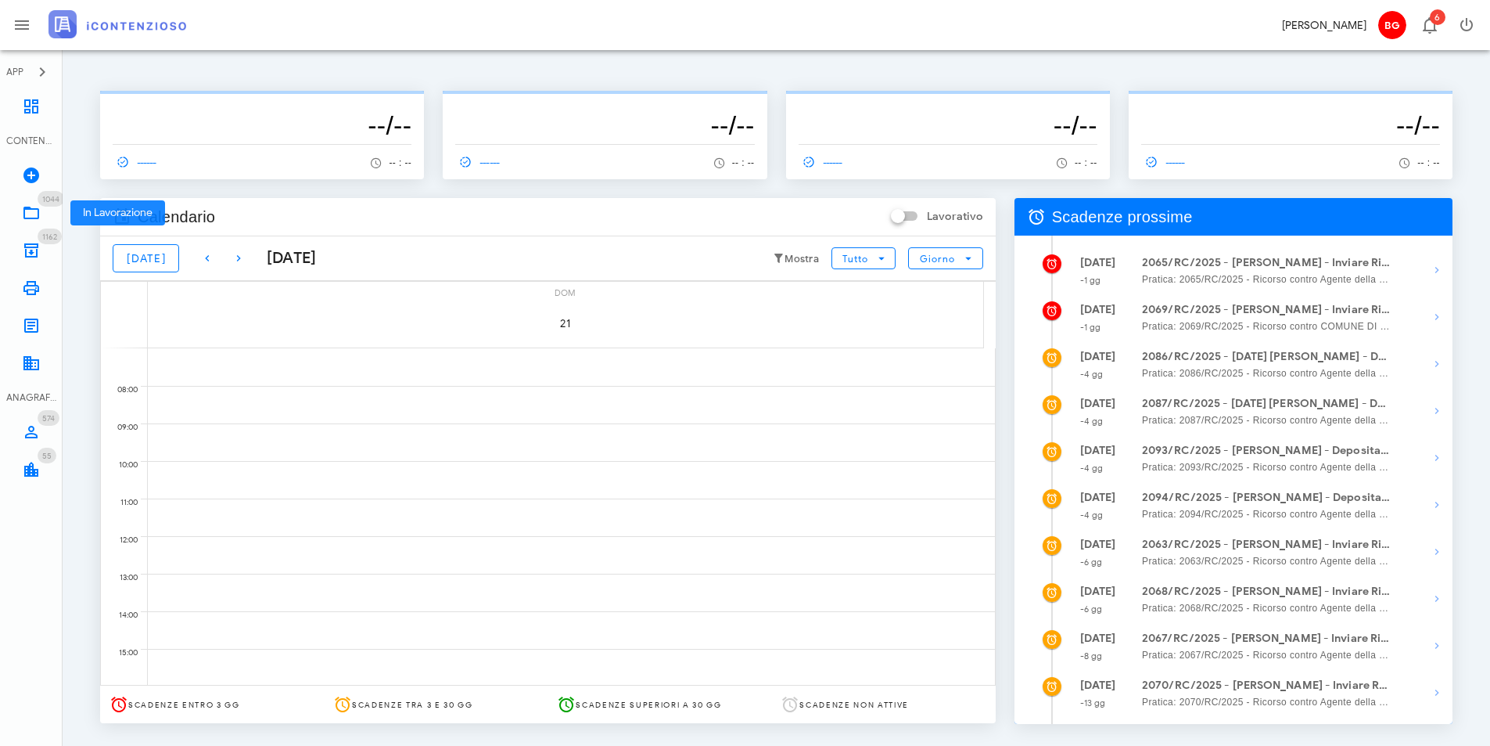  I want to click on span: 55, so click(47, 455).